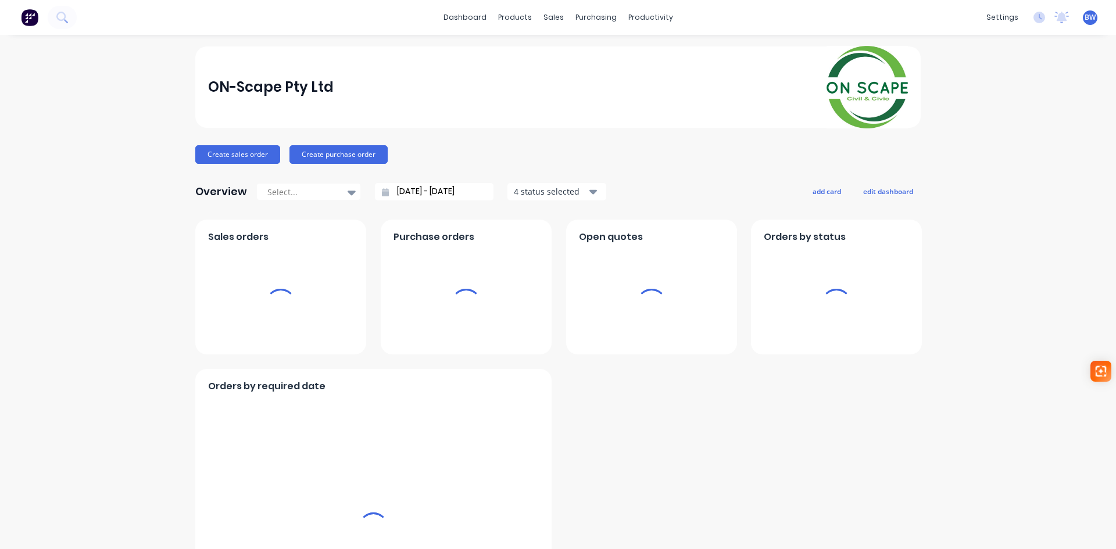 Image resolution: width=1116 pixels, height=549 pixels. Describe the element at coordinates (867, 87) in the screenshot. I see `img: ON-Scape Pty Ltd` at that location.